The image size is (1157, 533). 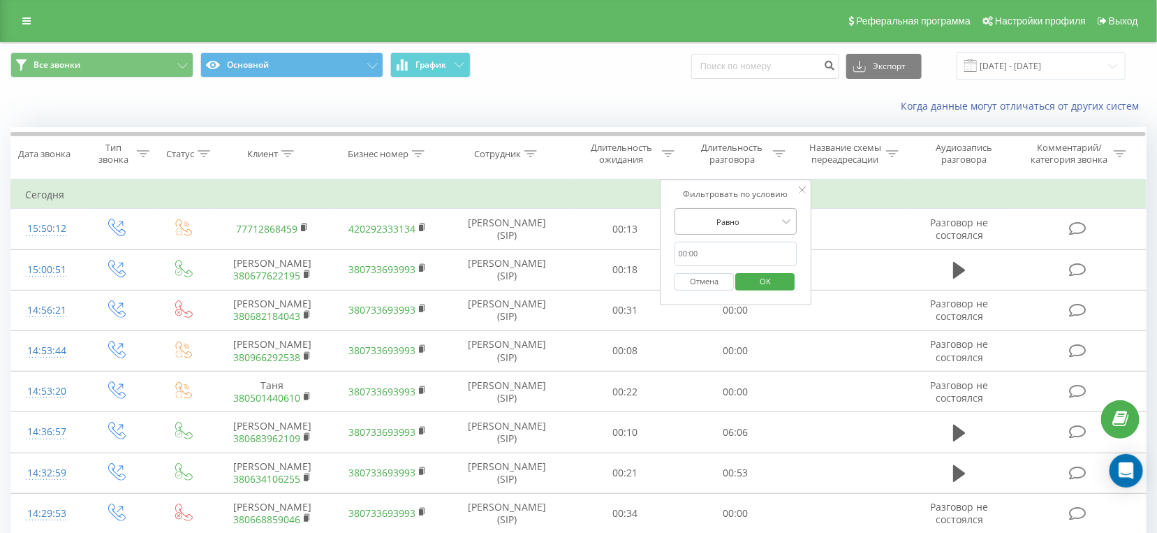 I want to click on td: 00:53, so click(x=735, y=473).